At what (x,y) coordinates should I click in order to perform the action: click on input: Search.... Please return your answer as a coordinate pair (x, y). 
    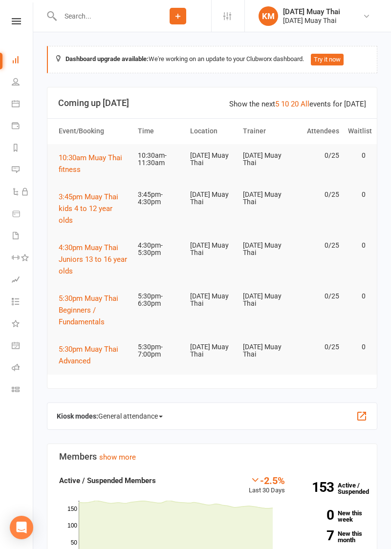
    Looking at the image, I should click on (101, 16).